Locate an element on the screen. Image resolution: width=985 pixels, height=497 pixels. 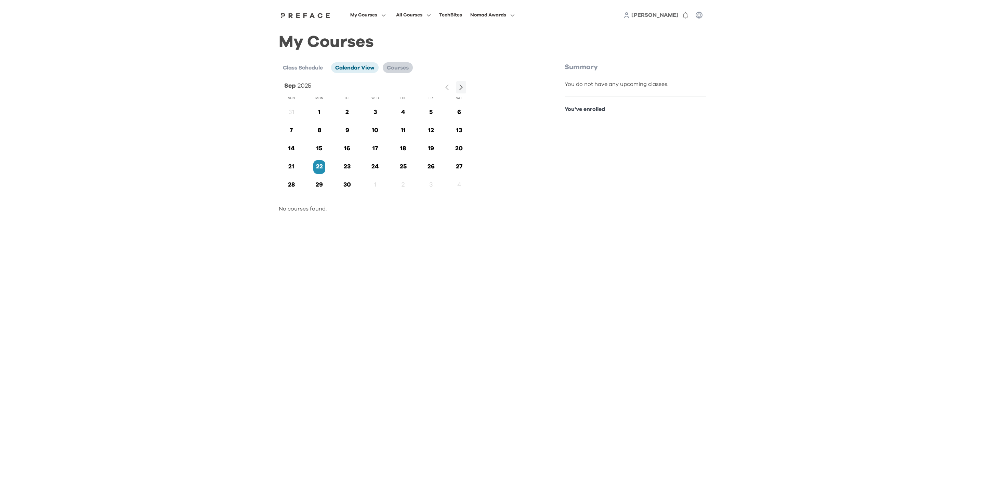
span: Class Schedule is located at coordinates (303, 68).